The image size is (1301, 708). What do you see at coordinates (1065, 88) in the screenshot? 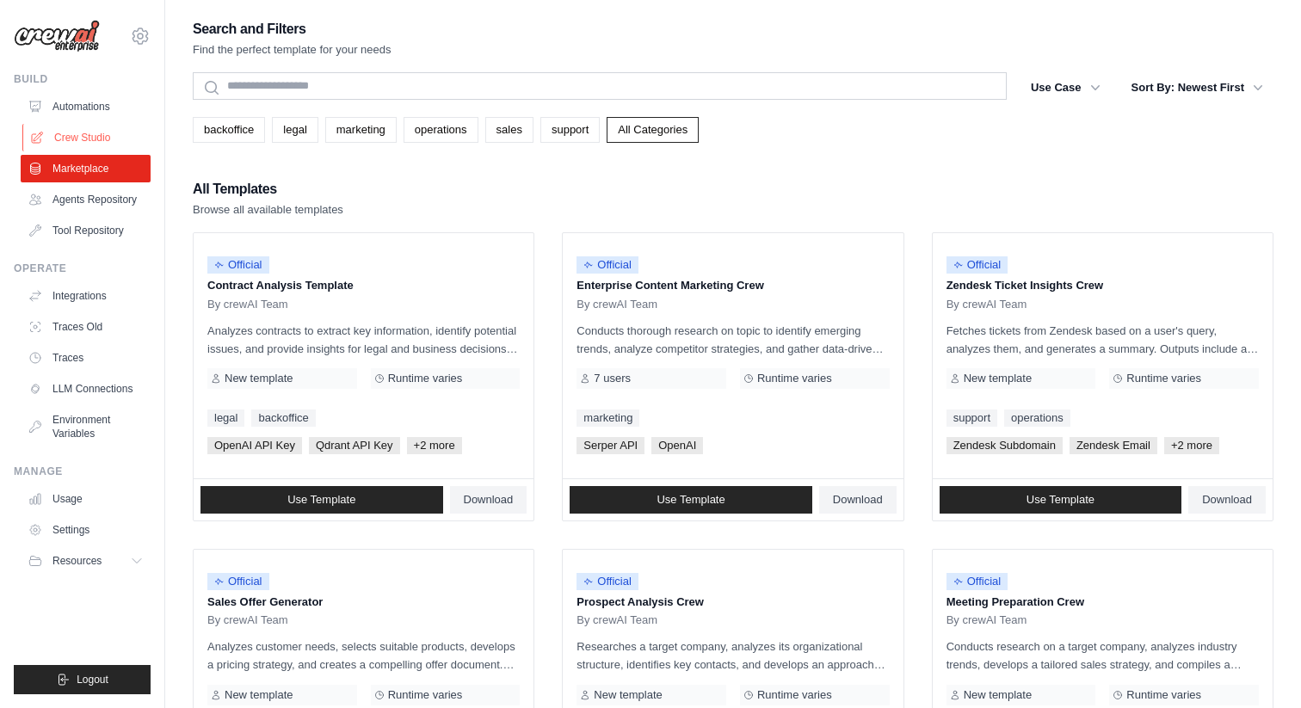
I see `button: Use Case` at bounding box center [1065, 88].